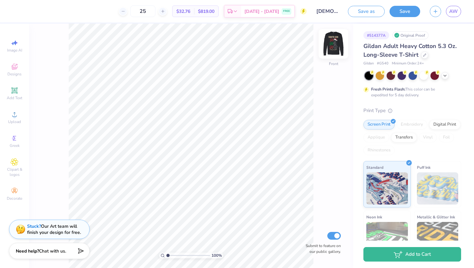  Describe the element at coordinates (445, 125) in the screenshot. I see `div: Digital Print` at that location.